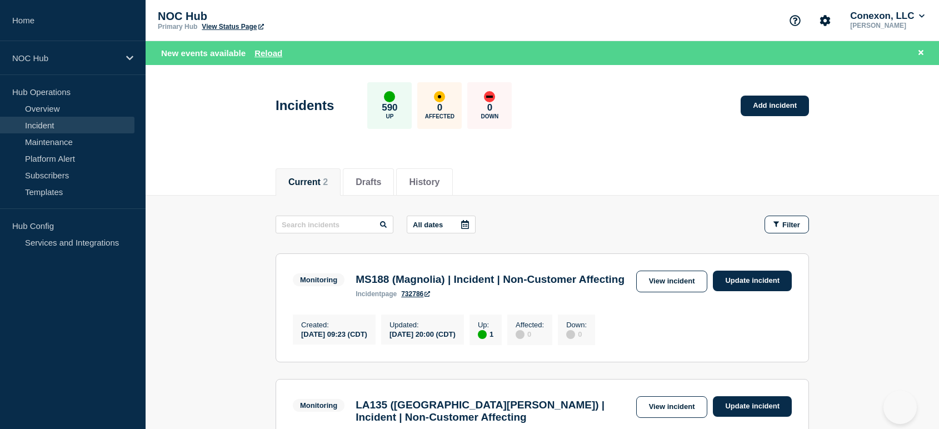 The height and width of the screenshot is (429, 939). What do you see at coordinates (441, 224) in the screenshot?
I see `button: All dates` at bounding box center [441, 224].